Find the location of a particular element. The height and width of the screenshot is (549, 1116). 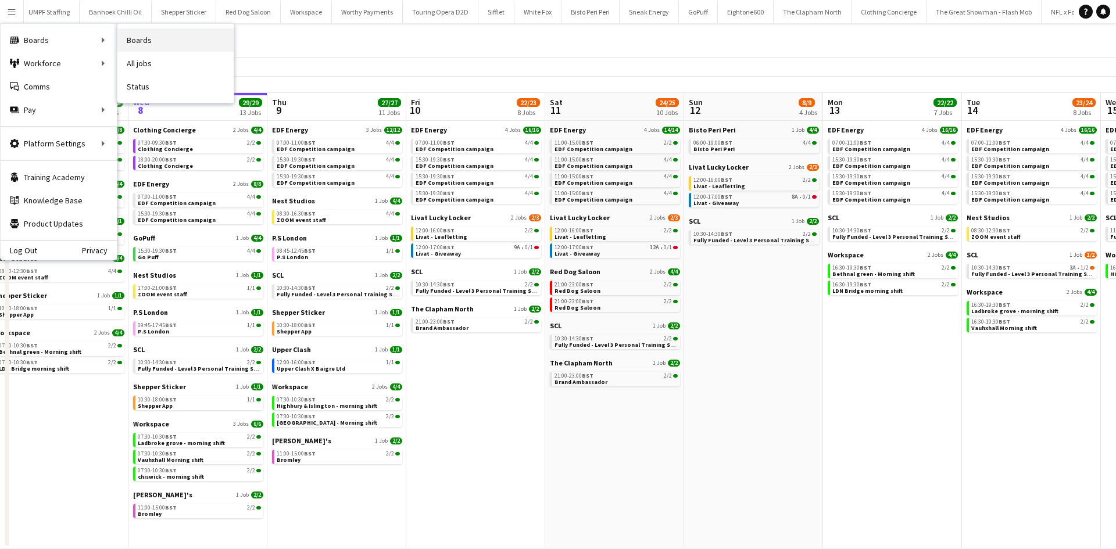

button: UMPF Staffing is located at coordinates (49, 12).